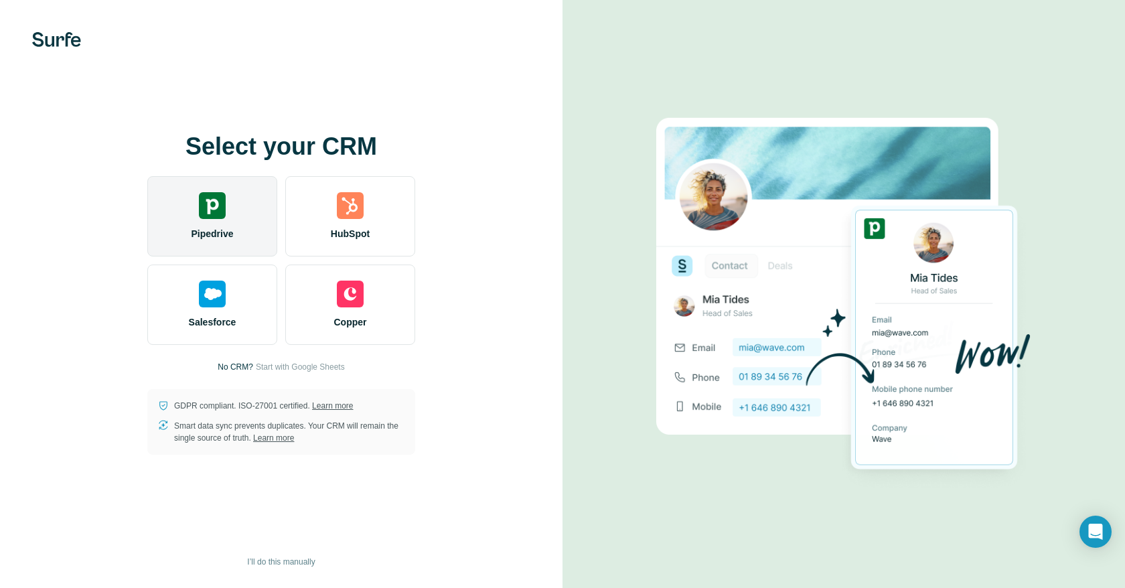 This screenshot has height=588, width=1125. What do you see at coordinates (212, 294) in the screenshot?
I see `img: salesforce's logo` at bounding box center [212, 294].